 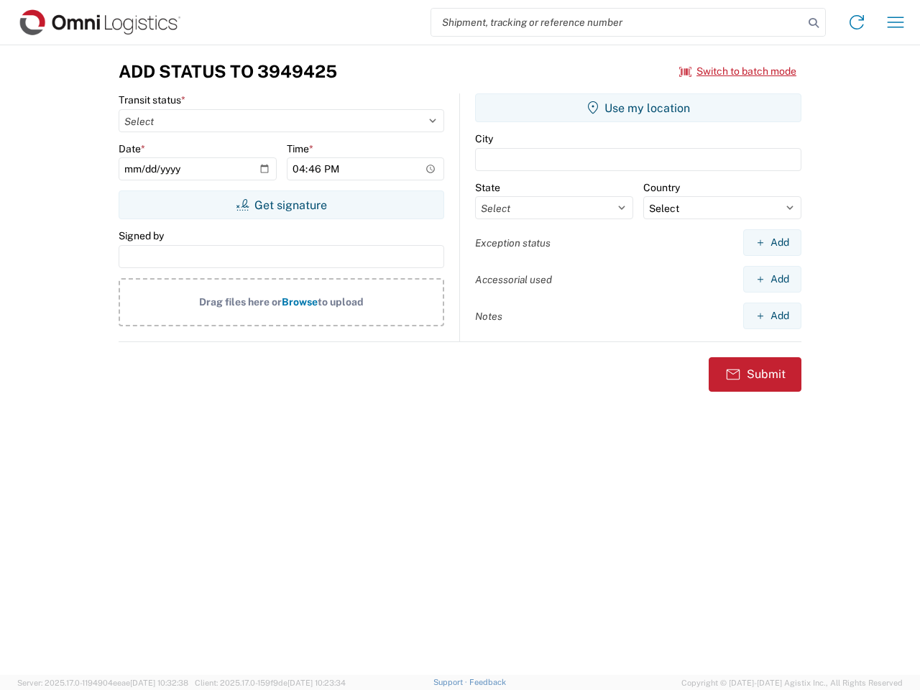 I want to click on a: Feedback, so click(x=487, y=682).